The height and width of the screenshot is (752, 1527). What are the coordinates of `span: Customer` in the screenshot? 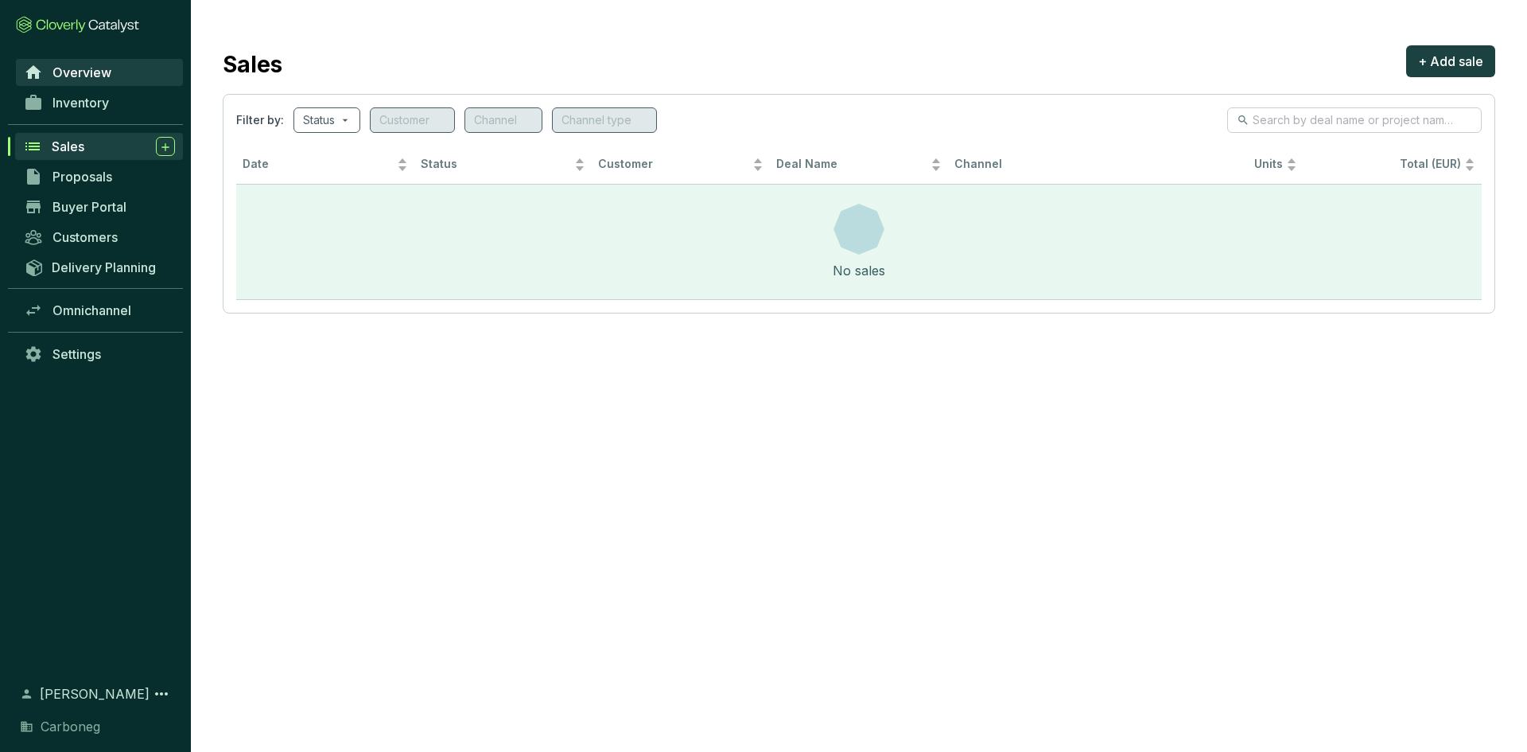 It's located at (674, 164).